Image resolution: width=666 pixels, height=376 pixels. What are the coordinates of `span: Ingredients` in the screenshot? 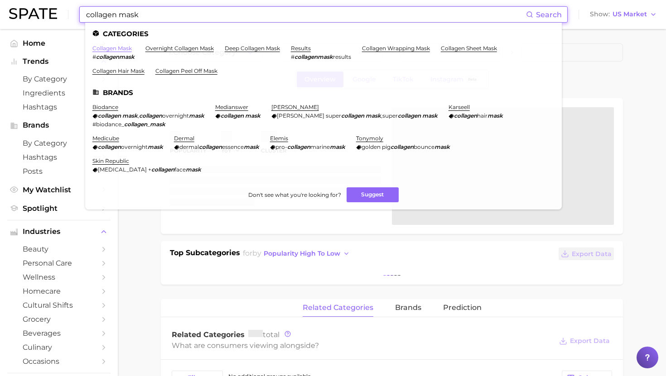 It's located at (59, 93).